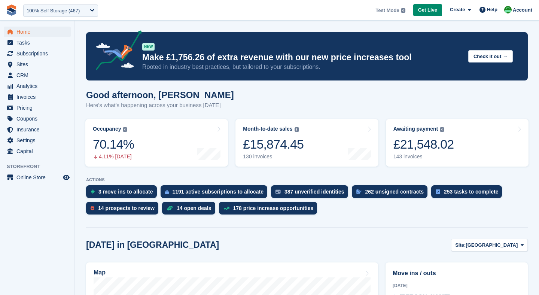  Describe the element at coordinates (278, 191) in the screenshot. I see `img: verify_identity-adf6edd0f0f0b5bbfe63781bf79b02c33cf7c696d77639b501bdc392416b5a36.svg` at that location.